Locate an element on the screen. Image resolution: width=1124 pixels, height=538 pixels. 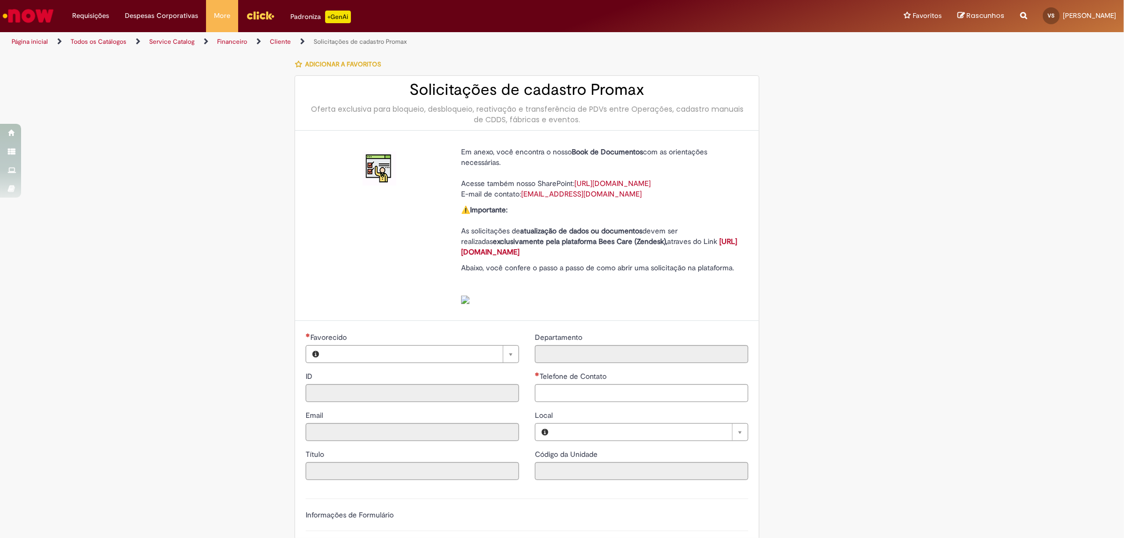
a: Página inicial is located at coordinates (30, 42).